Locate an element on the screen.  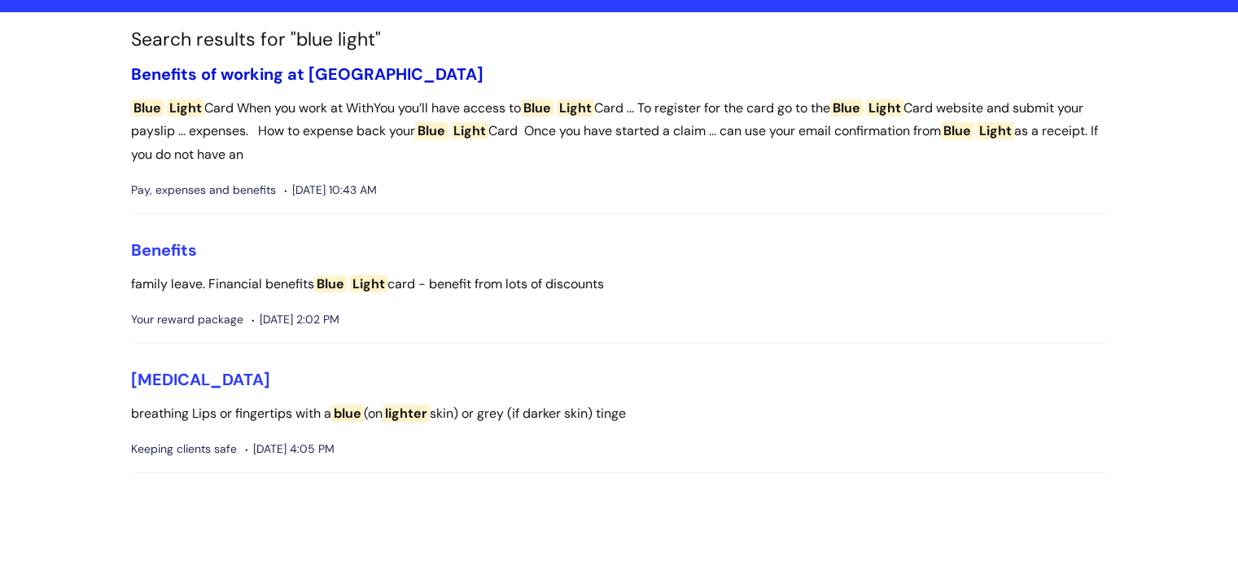
span: Keeping clients safe is located at coordinates (184, 449).